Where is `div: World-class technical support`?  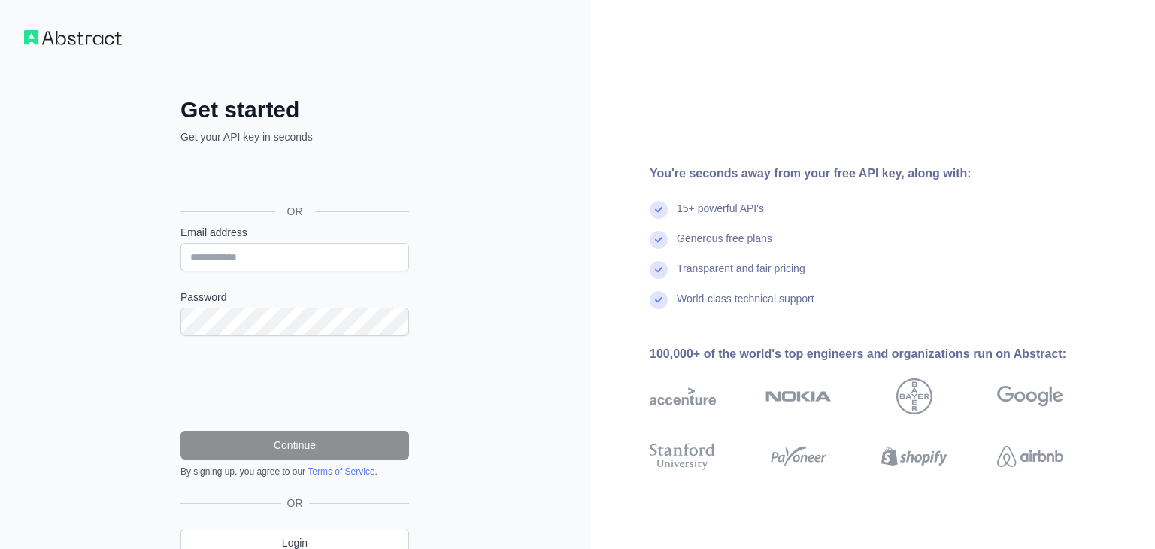 div: World-class technical support is located at coordinates (745, 306).